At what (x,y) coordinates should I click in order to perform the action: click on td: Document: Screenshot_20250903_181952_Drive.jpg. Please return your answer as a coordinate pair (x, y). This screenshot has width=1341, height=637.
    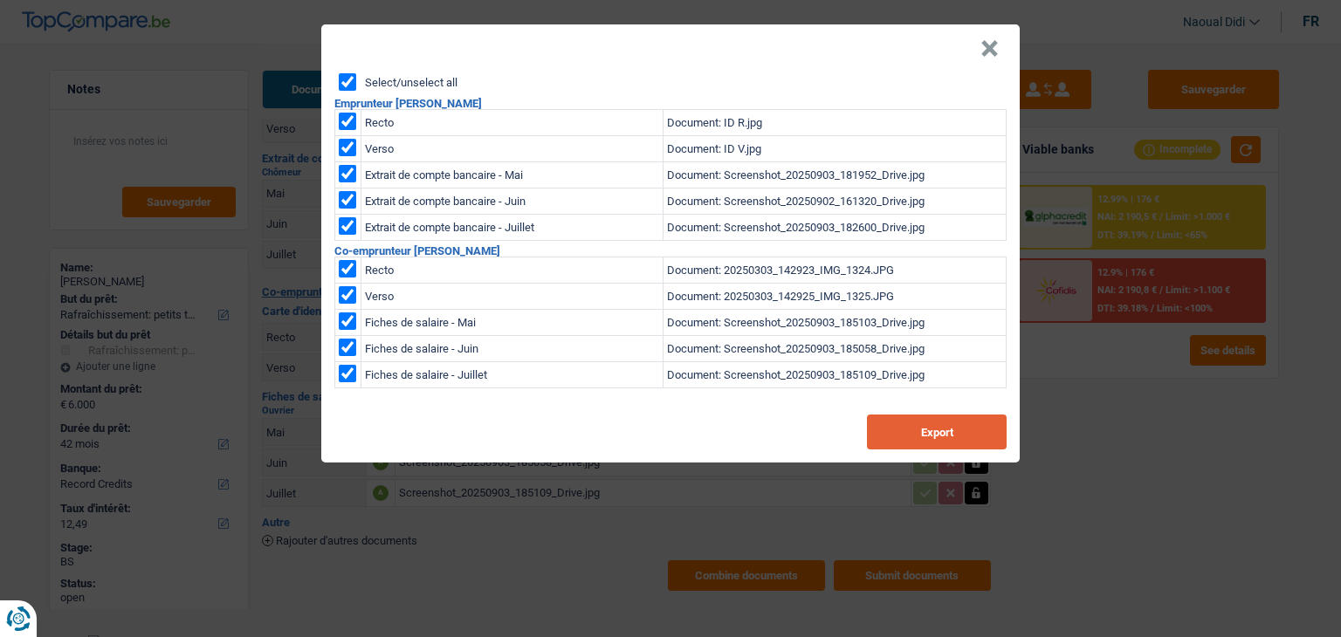
    Looking at the image, I should click on (835, 176).